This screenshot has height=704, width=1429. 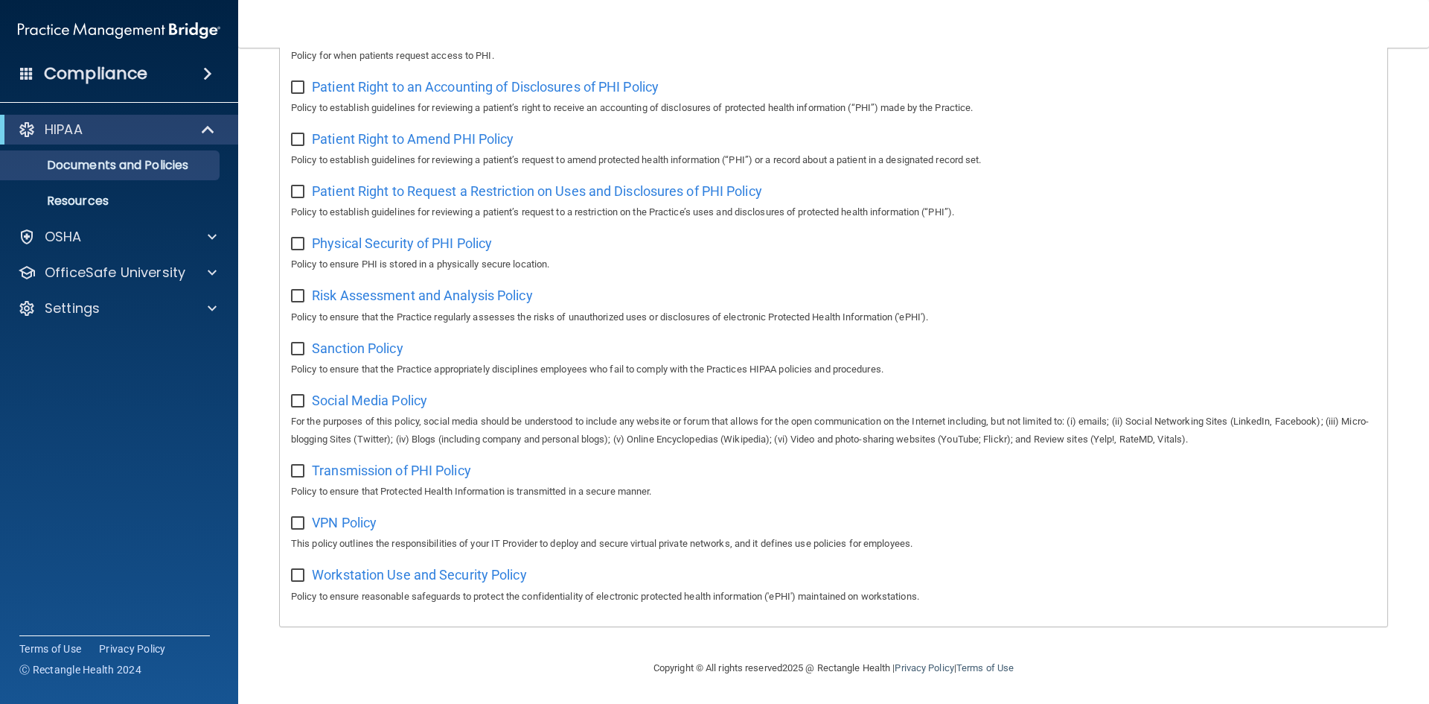 What do you see at coordinates (357, 348) in the screenshot?
I see `span: Sanction Policy` at bounding box center [357, 348].